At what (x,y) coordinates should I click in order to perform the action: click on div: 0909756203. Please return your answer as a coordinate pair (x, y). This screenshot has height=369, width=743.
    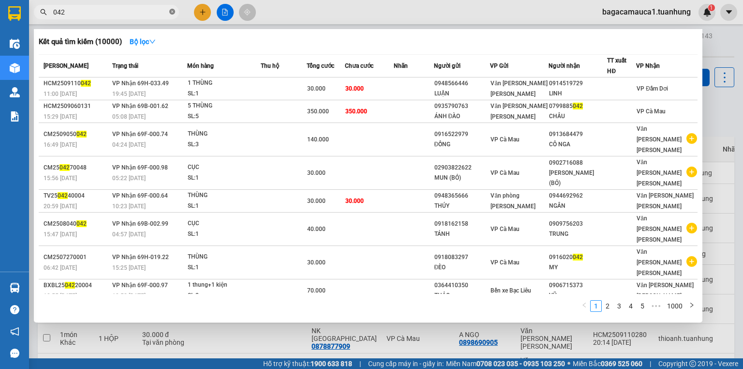
    Looking at the image, I should click on (578, 224).